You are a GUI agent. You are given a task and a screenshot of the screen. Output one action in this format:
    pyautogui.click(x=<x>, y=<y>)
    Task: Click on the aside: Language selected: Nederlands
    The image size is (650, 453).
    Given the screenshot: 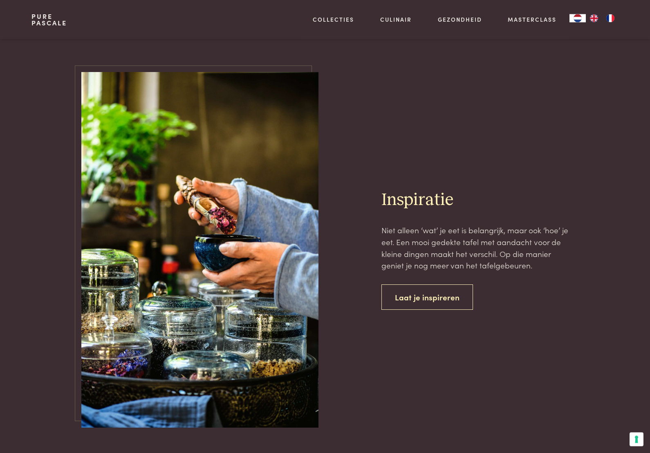 What is the action you would take?
    pyautogui.click(x=594, y=18)
    